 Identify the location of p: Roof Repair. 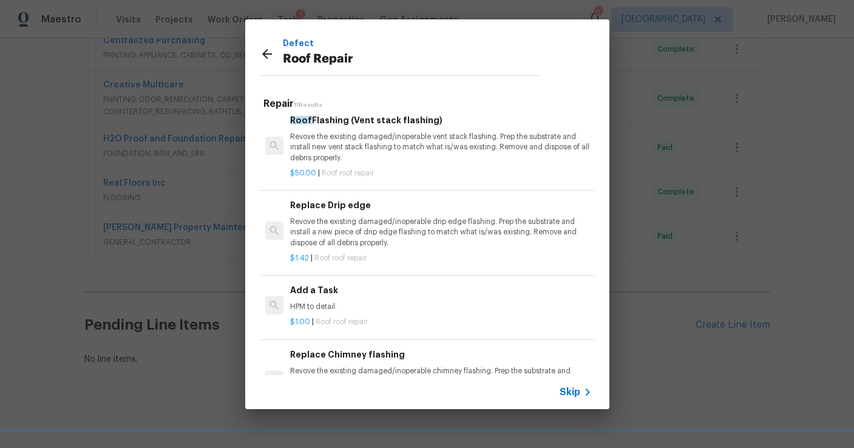
(412, 59).